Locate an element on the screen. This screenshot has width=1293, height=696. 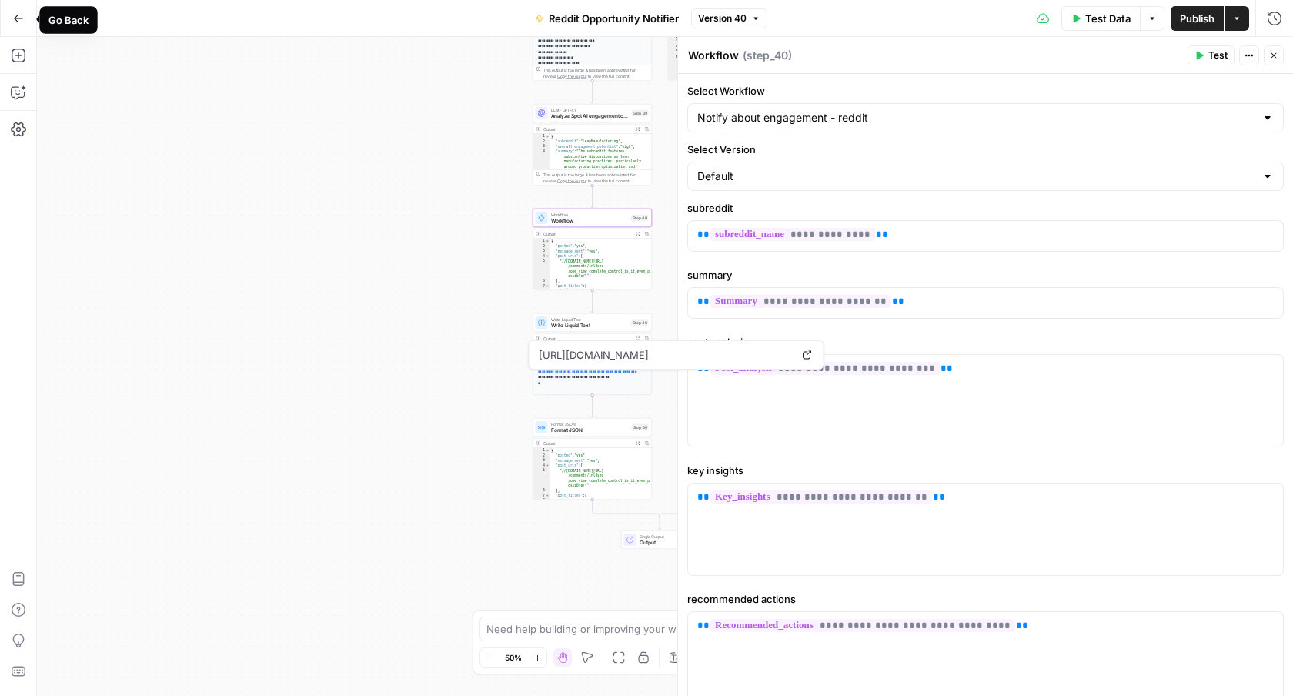
span: Test is located at coordinates (1218, 55).